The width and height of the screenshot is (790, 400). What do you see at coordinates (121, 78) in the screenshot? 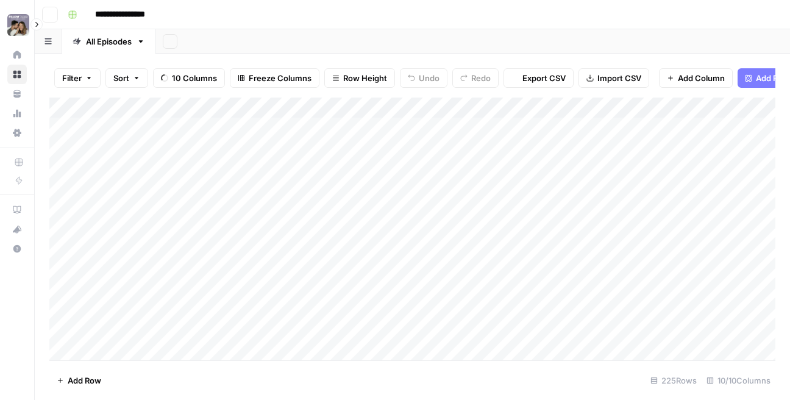
I see `span: Sort` at bounding box center [121, 78].